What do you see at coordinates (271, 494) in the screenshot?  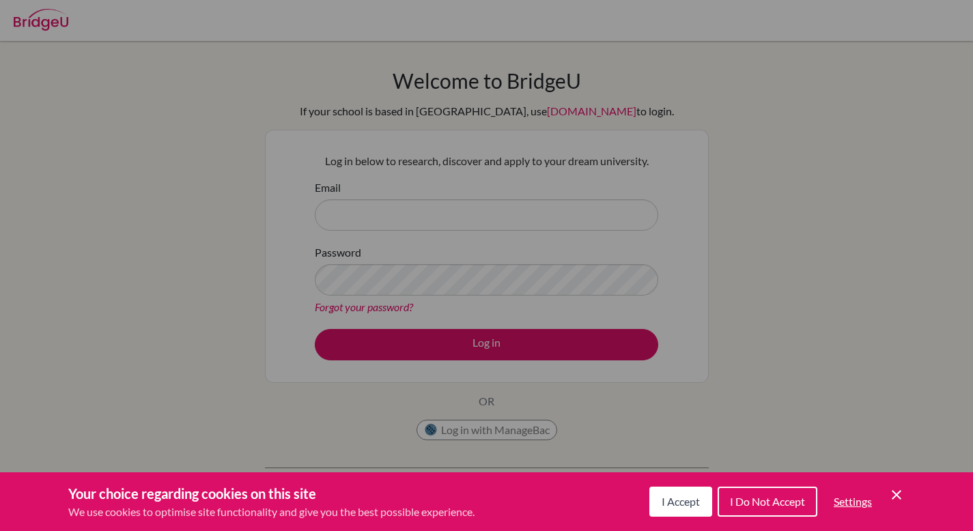 I see `h3: Your choice regarding cookies on this site` at bounding box center [271, 494].